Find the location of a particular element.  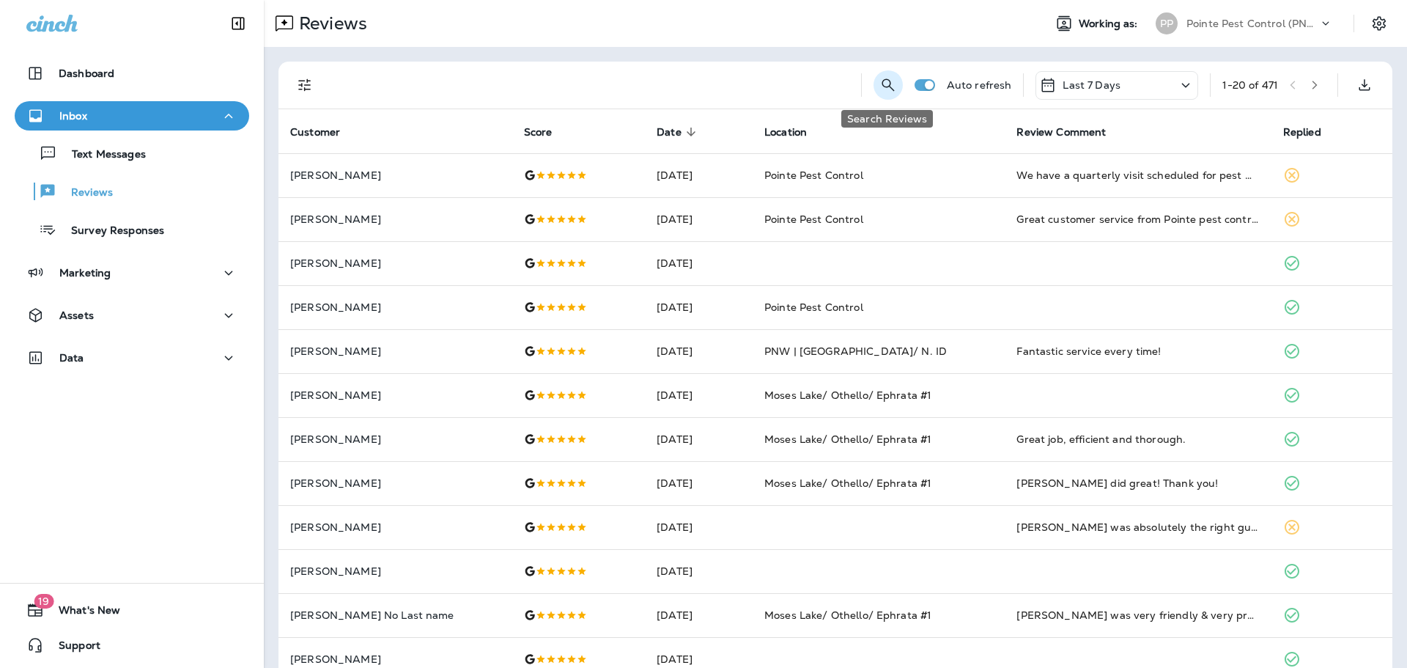

div: Great job, efficient and thorough. is located at coordinates (1137, 439).